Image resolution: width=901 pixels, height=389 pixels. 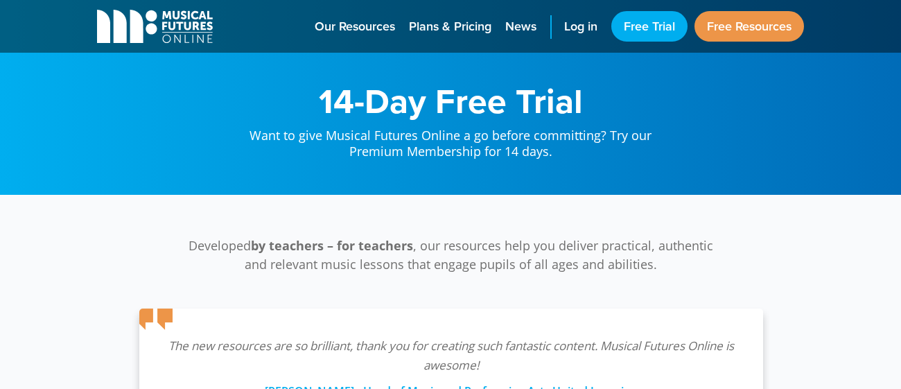 I want to click on span: News, so click(x=520, y=26).